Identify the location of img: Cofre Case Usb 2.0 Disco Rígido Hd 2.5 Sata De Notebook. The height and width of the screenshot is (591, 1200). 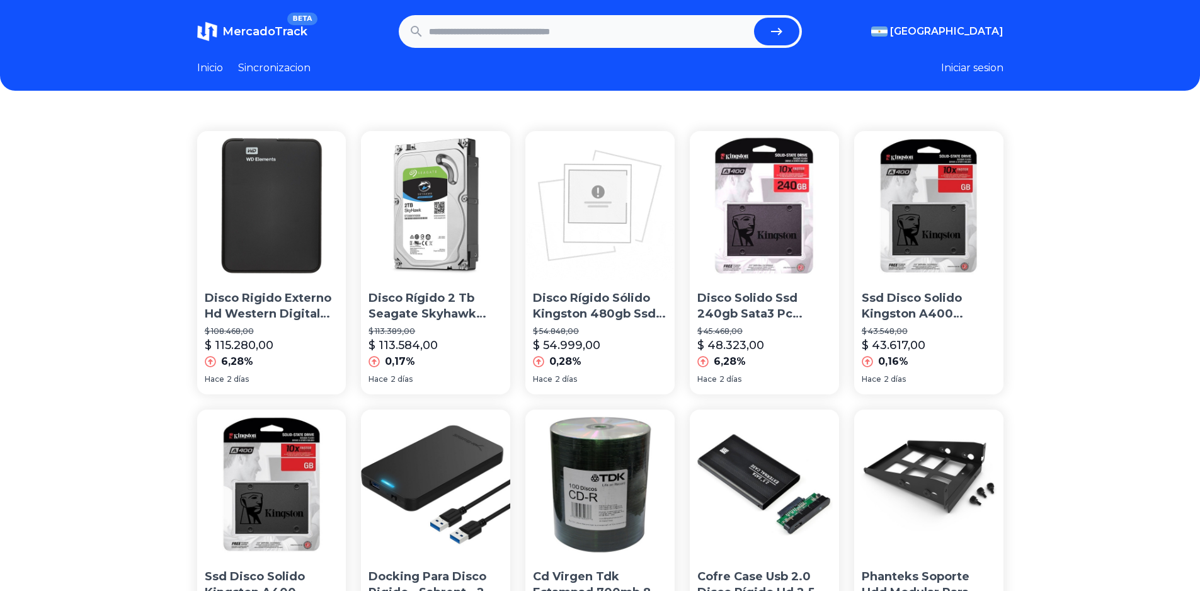
(764, 484).